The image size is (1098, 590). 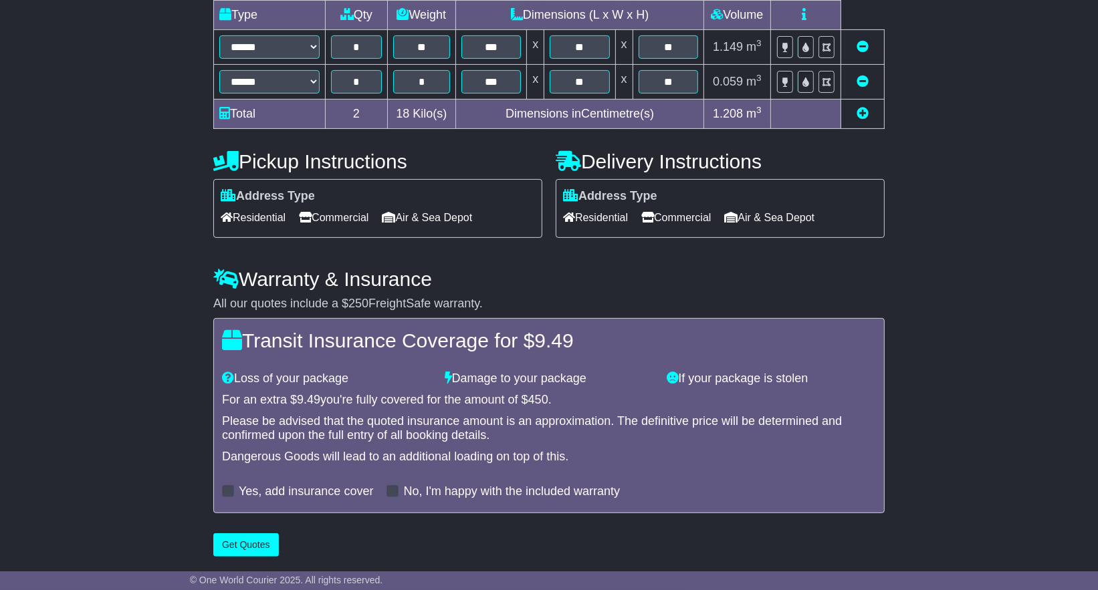 What do you see at coordinates (246, 545) in the screenshot?
I see `button: Get Quotes` at bounding box center [246, 545].